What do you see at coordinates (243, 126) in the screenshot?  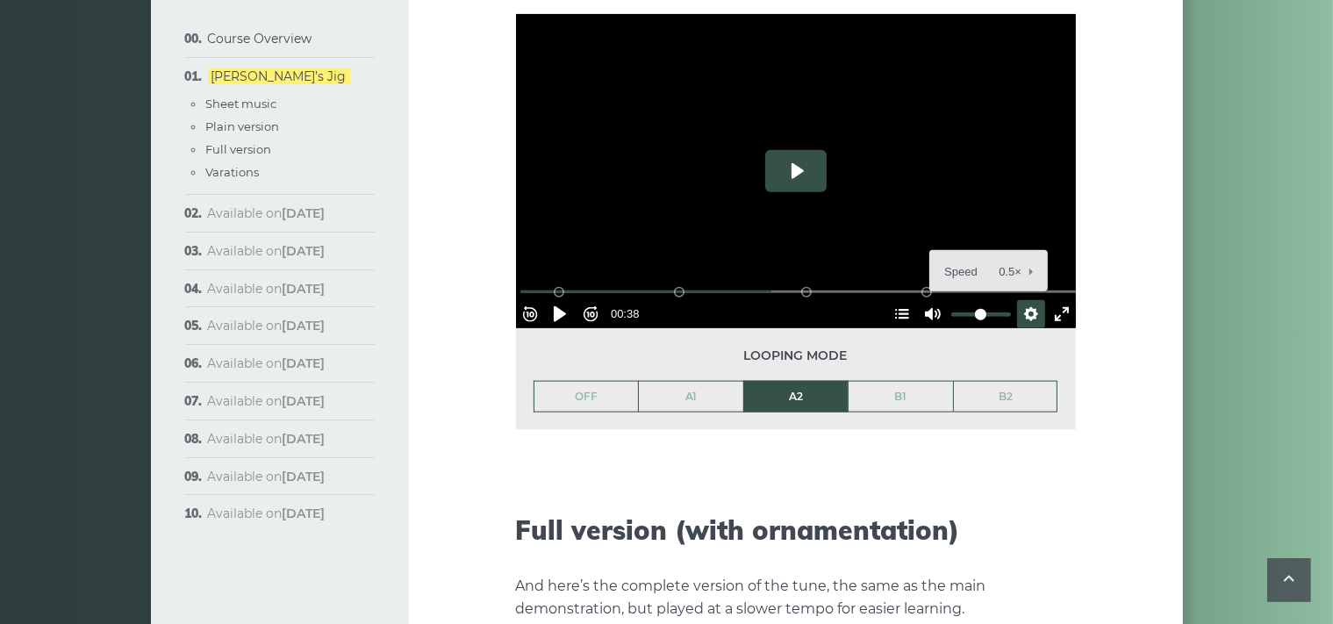 I see `a: Plain version` at bounding box center [243, 126].